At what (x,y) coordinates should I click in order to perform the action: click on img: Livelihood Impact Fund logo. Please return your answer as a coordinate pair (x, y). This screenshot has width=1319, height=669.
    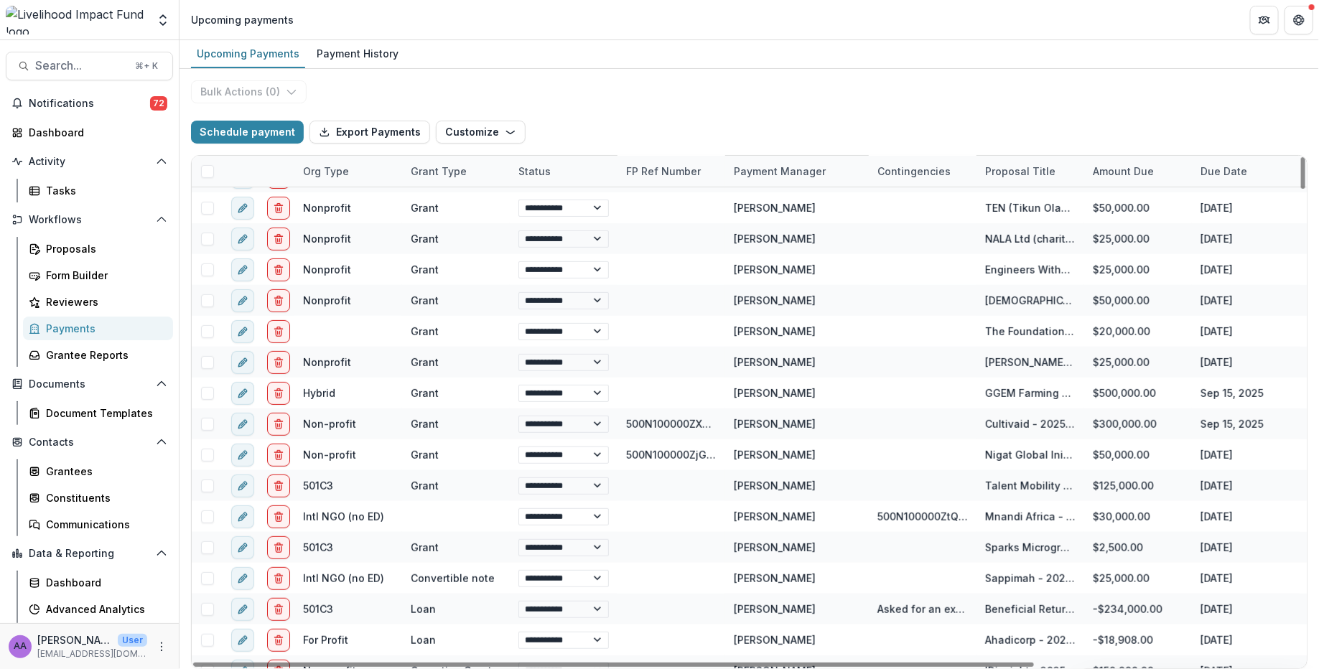
    Looking at the image, I should click on (76, 20).